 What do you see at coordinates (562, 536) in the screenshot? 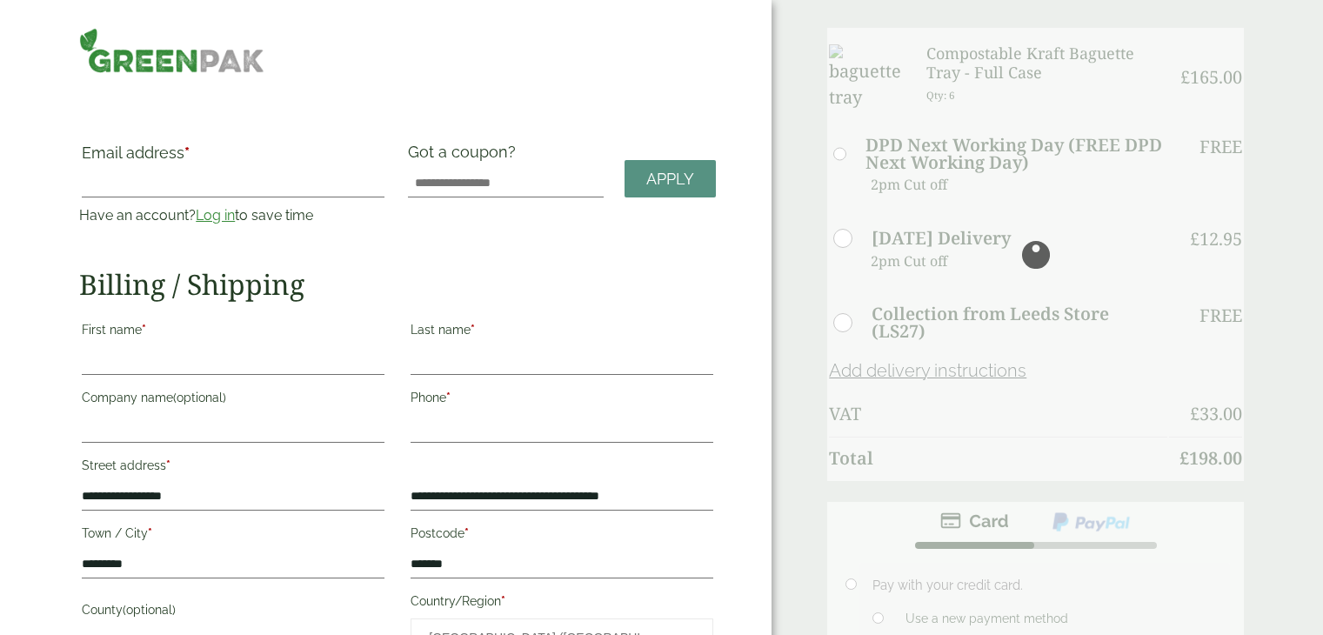
I see `label: Postcode` at bounding box center [562, 536].